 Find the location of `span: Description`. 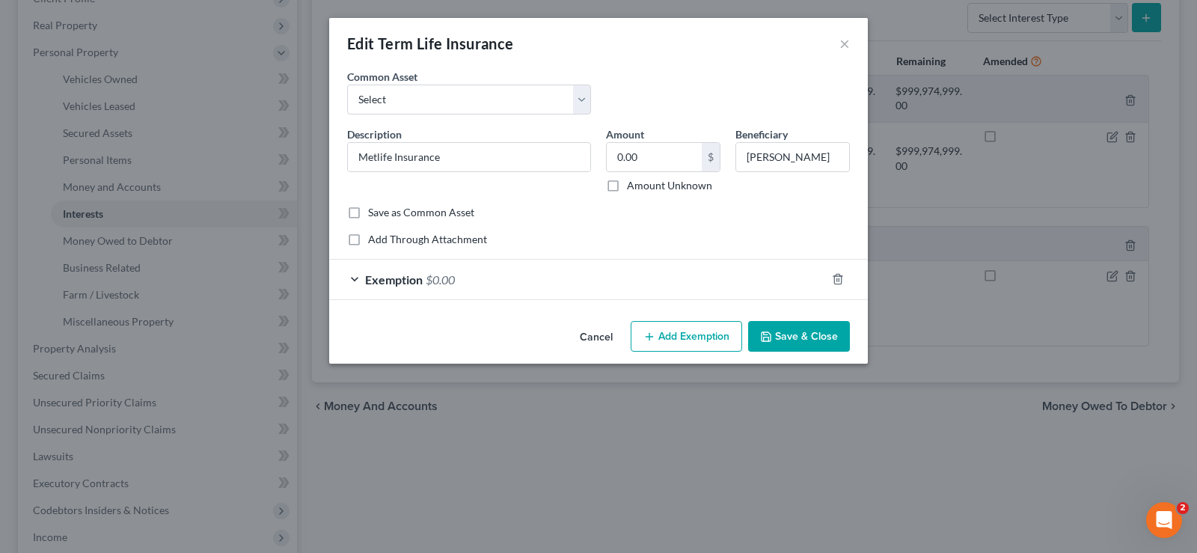

span: Description is located at coordinates (374, 134).